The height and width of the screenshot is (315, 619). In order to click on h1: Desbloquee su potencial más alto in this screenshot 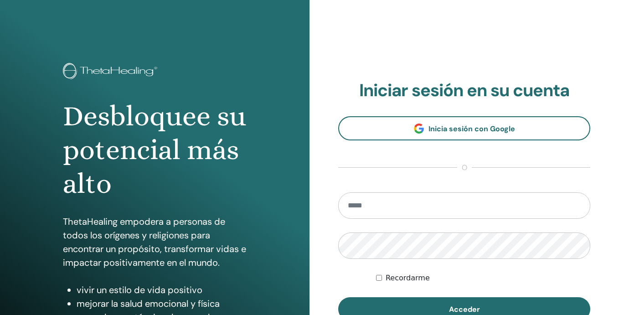, I will do `click(155, 150)`.